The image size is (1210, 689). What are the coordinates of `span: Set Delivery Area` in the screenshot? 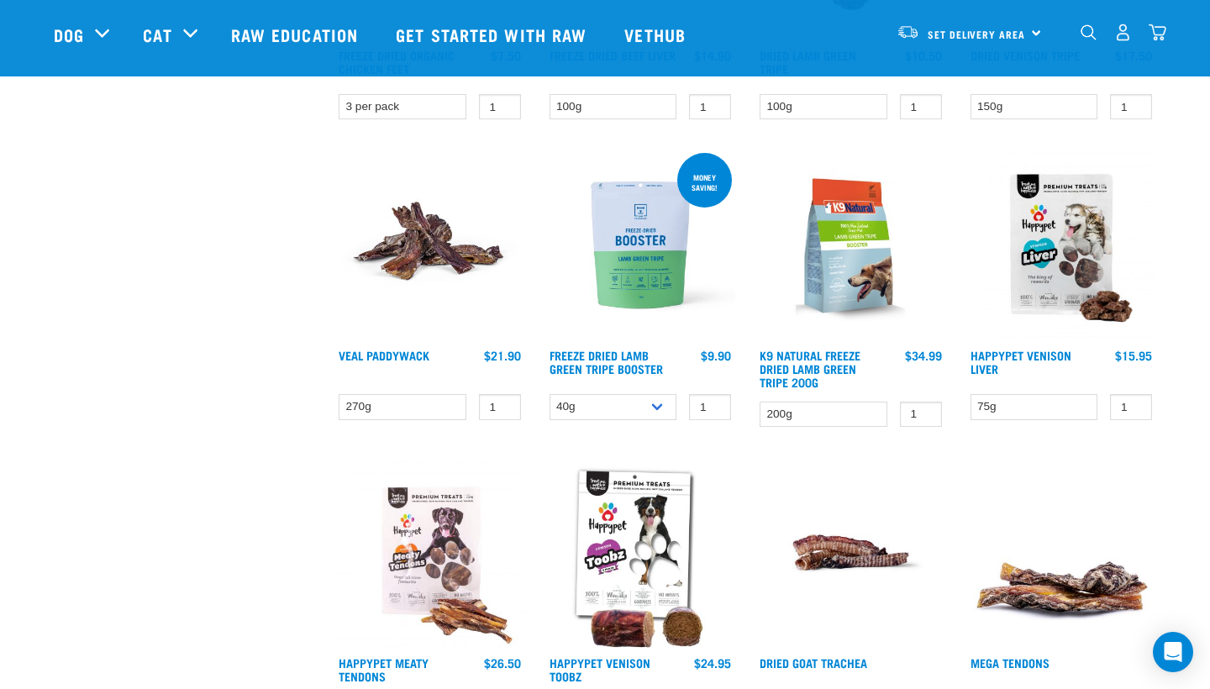 It's located at (977, 34).